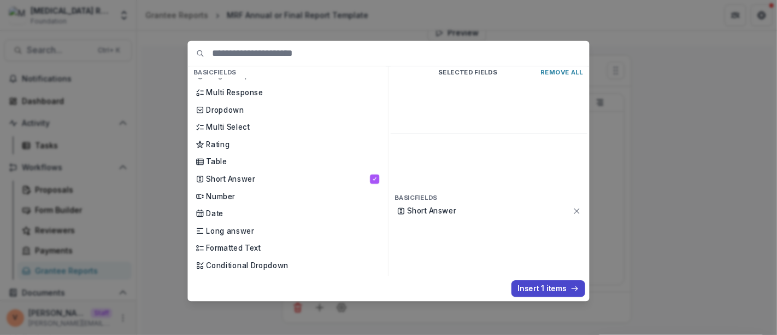 This screenshot has height=335, width=777. I want to click on p: Conditional Dropdown, so click(293, 265).